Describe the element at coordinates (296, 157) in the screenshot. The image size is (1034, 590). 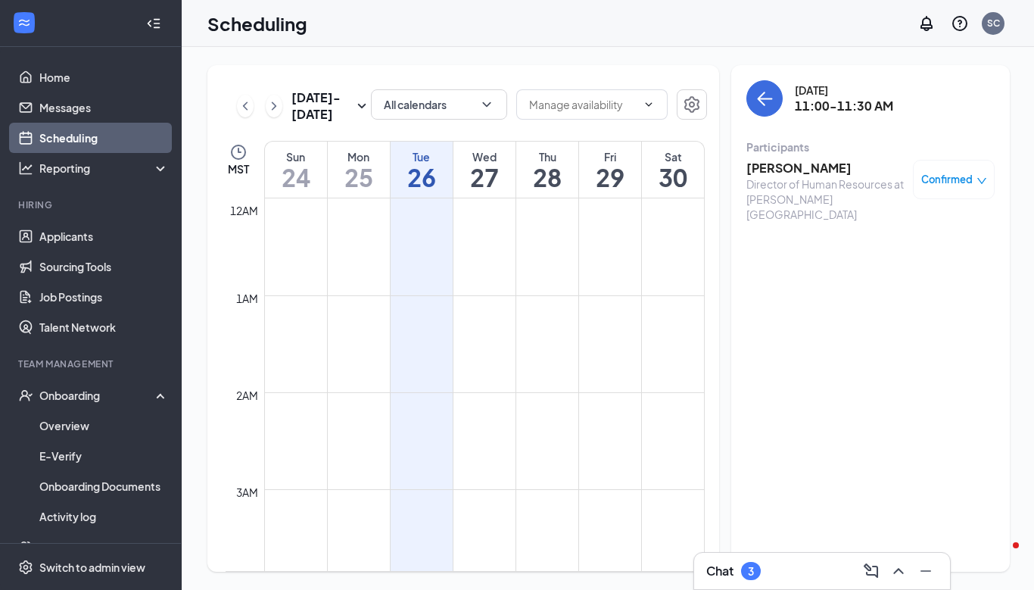
I see `div: Sun` at that location.